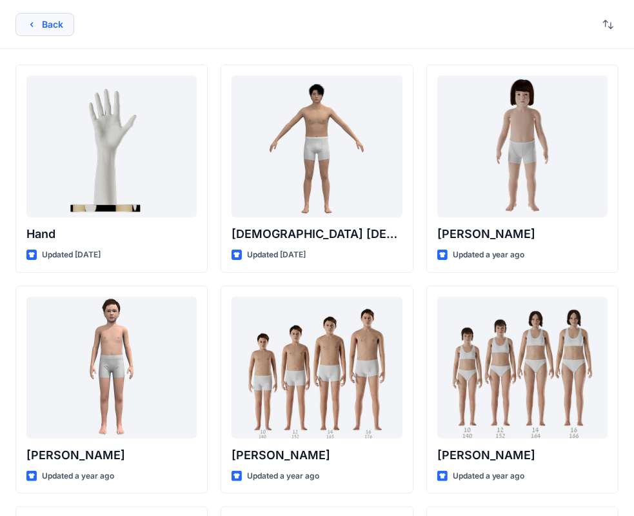 This screenshot has width=634, height=516. I want to click on a: Emil, so click(112, 368).